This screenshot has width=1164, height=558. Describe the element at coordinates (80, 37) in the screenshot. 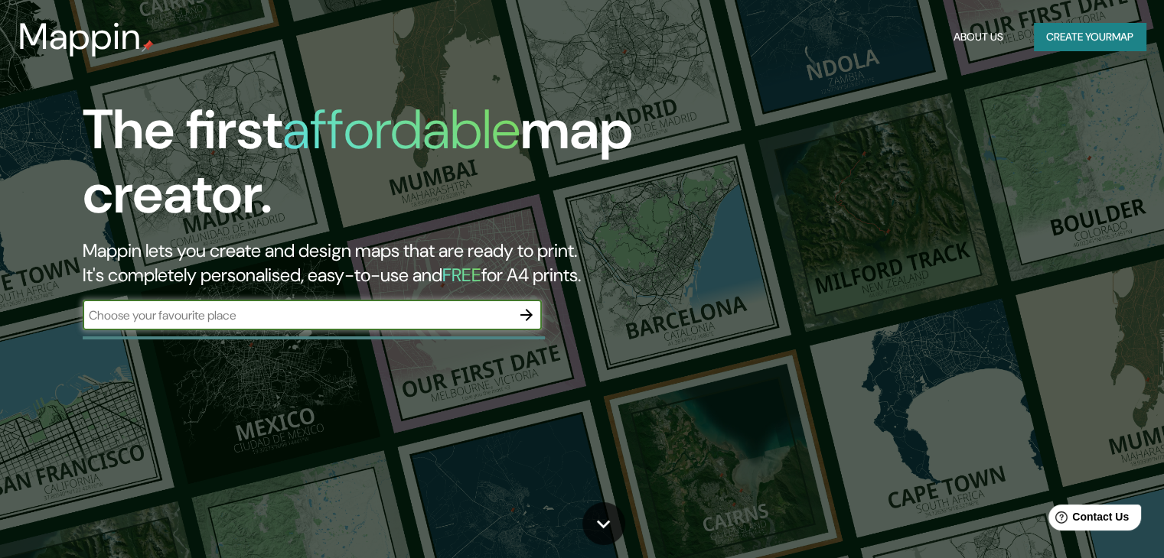

I see `h3: Mappin` at that location.